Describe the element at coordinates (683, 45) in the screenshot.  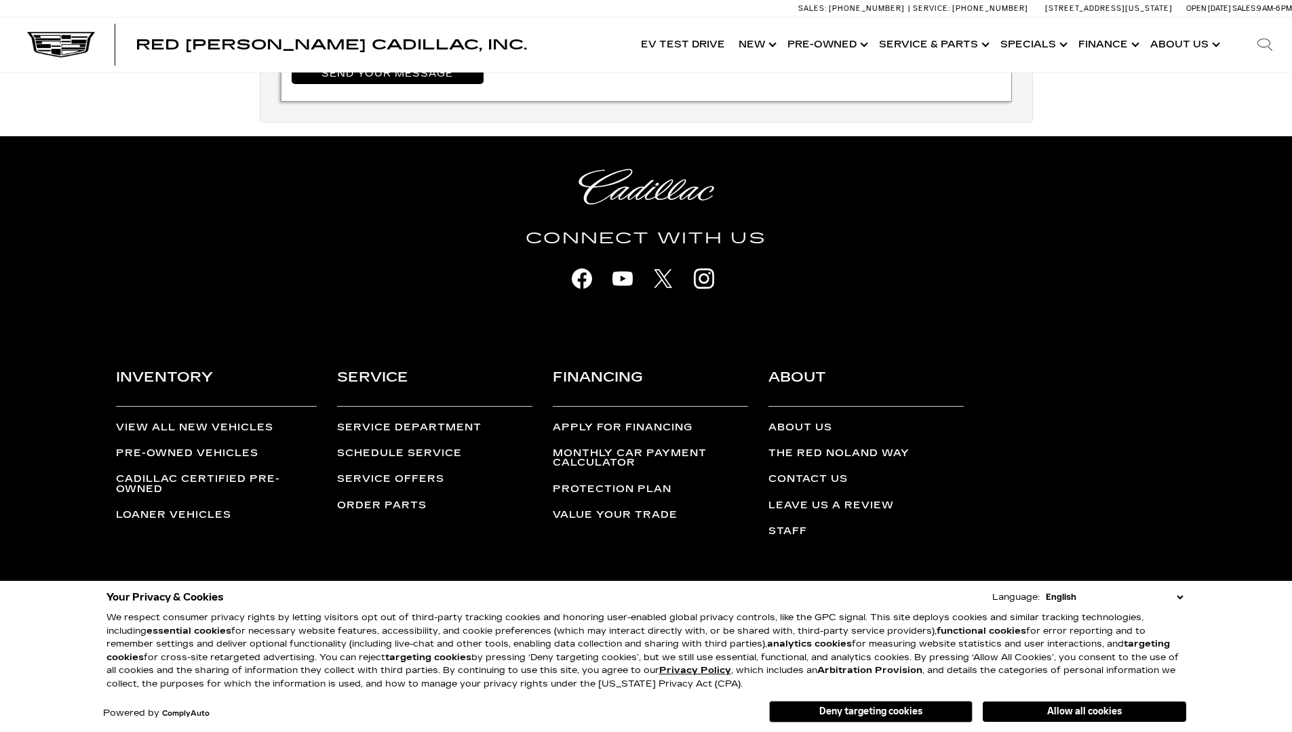
I see `a: EV Test Drive` at that location.